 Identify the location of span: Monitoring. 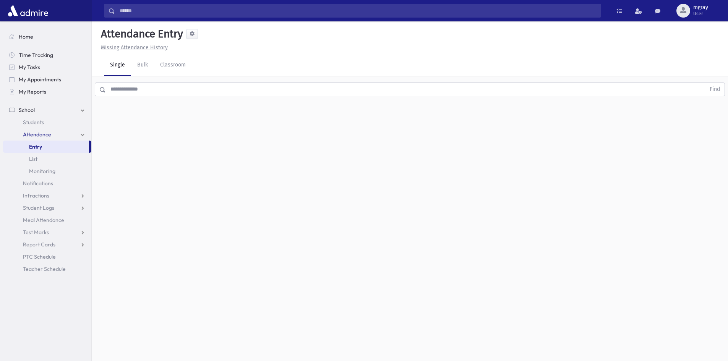
(42, 171).